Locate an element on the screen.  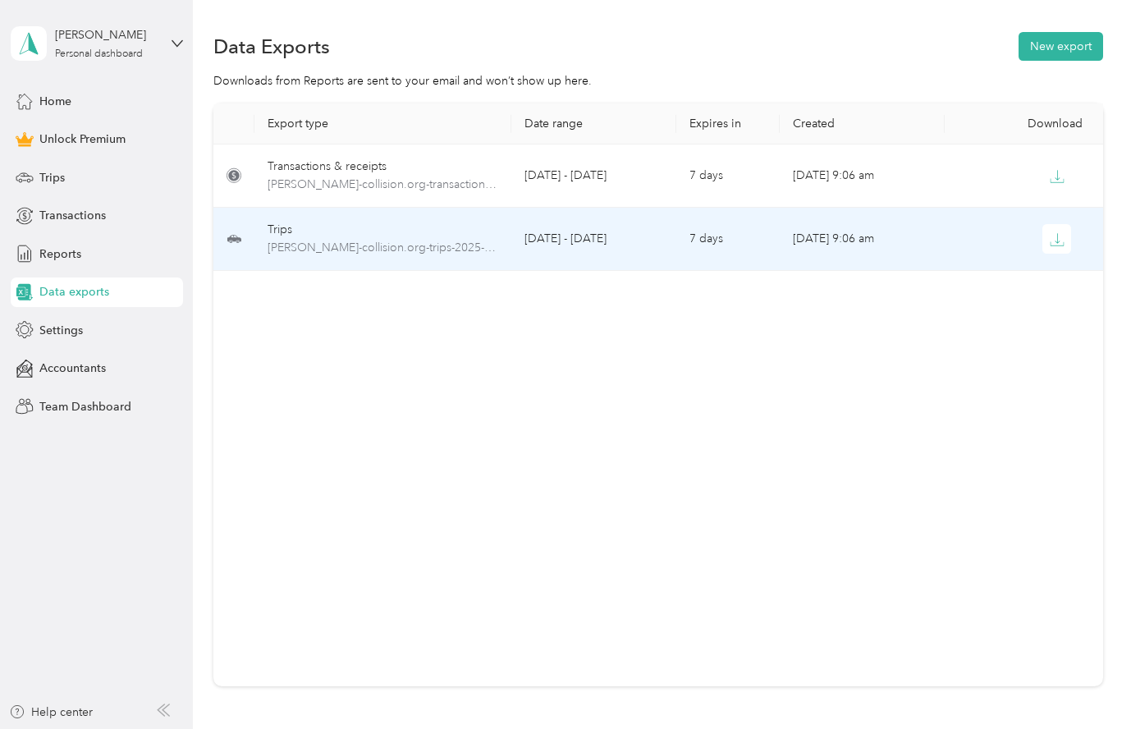
th: Created is located at coordinates (862, 124).